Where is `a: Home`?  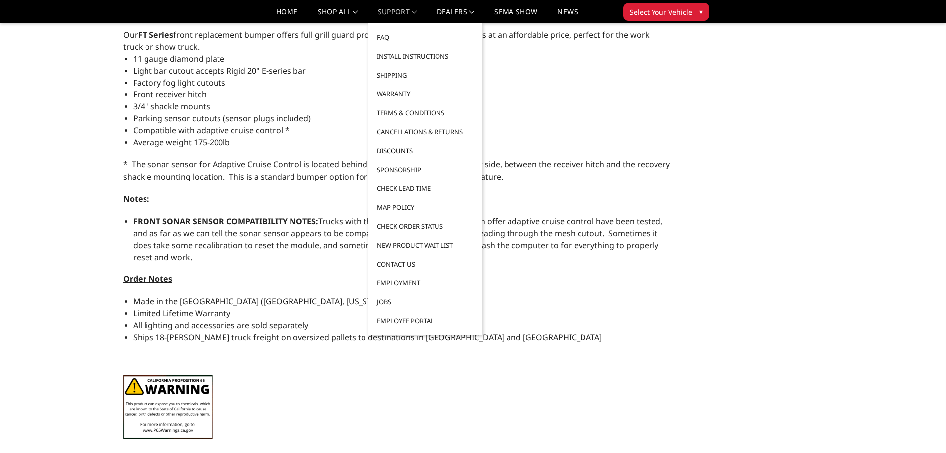 a: Home is located at coordinates (287, 15).